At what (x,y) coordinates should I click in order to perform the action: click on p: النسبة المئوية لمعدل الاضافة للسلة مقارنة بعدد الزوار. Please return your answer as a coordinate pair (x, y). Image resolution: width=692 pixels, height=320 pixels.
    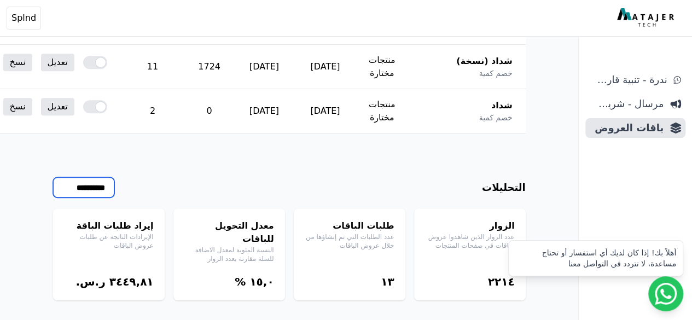
    Looking at the image, I should click on (229, 254).